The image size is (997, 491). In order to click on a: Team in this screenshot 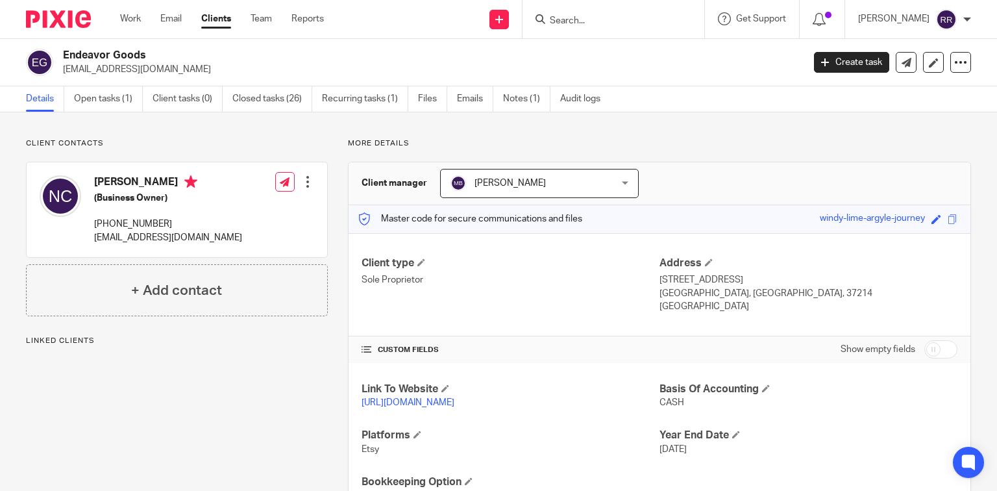, I will do `click(261, 19)`.